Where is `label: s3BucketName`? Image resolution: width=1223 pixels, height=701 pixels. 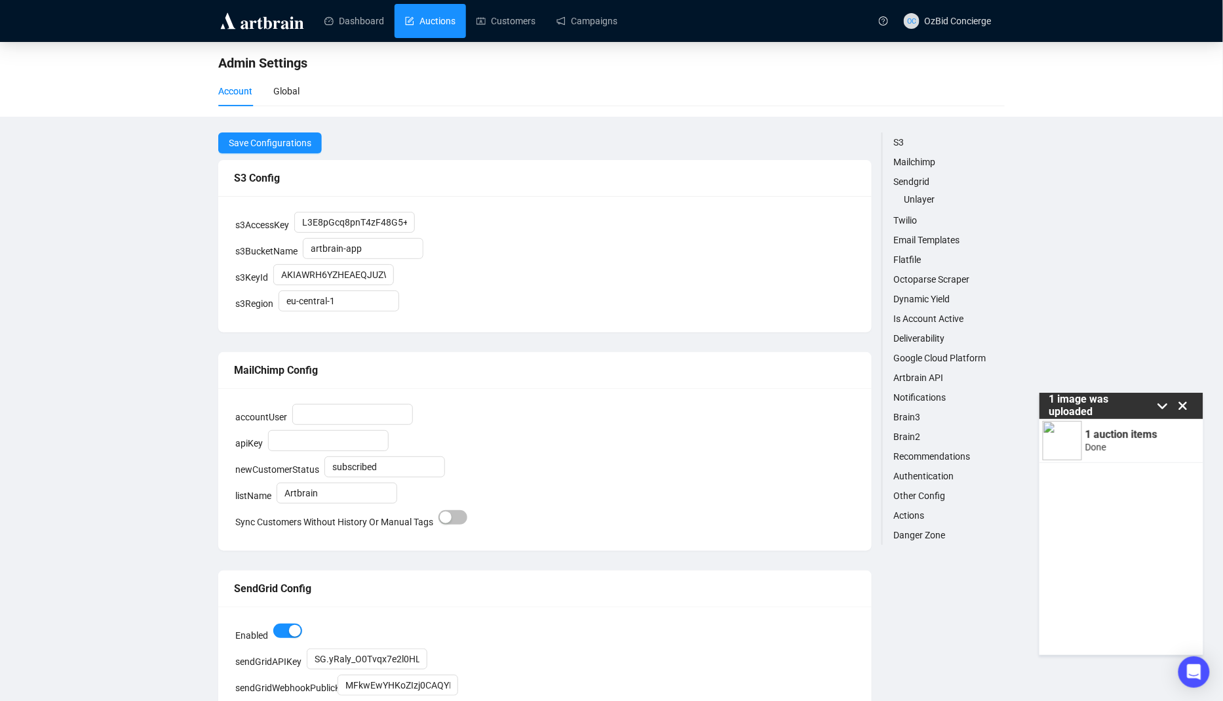 label: s3BucketName is located at coordinates (266, 251).